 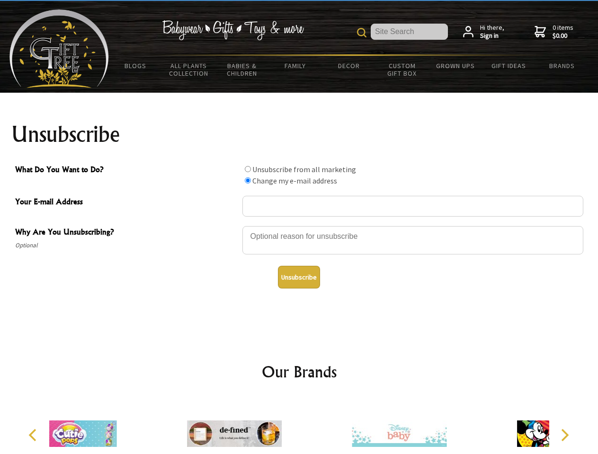 I want to click on span: Optional, so click(x=126, y=246).